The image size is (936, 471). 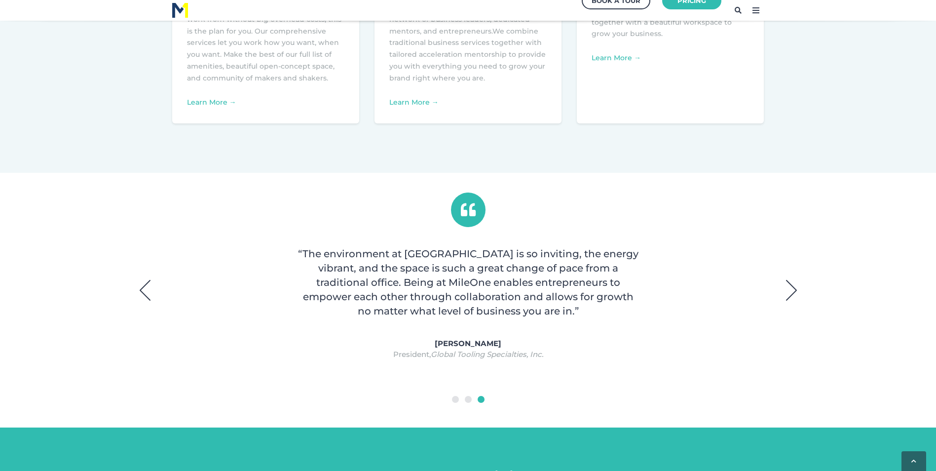 I want to click on span: We combine traditional business services together with tailored acceleration mentorship to provid..., so click(x=467, y=54).